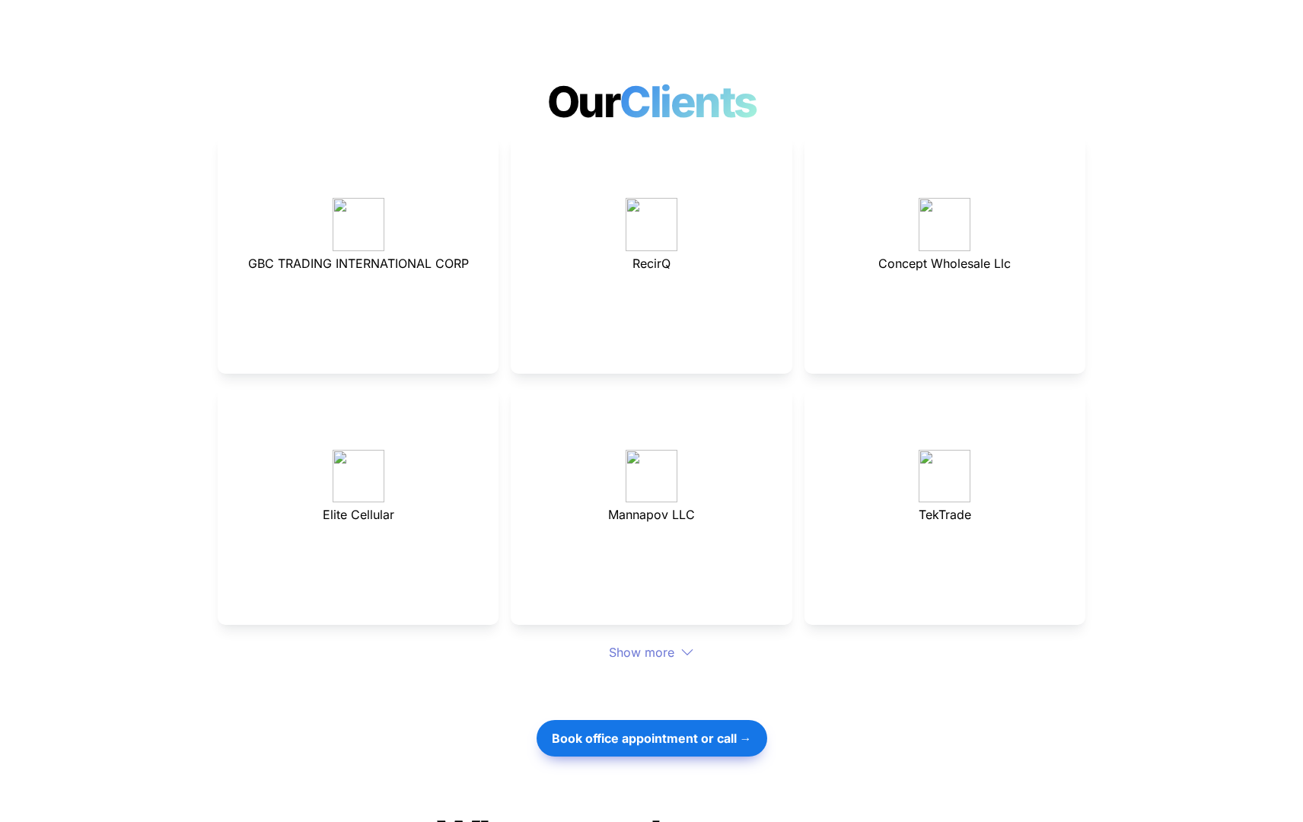  I want to click on span: RecirQ, so click(651, 263).